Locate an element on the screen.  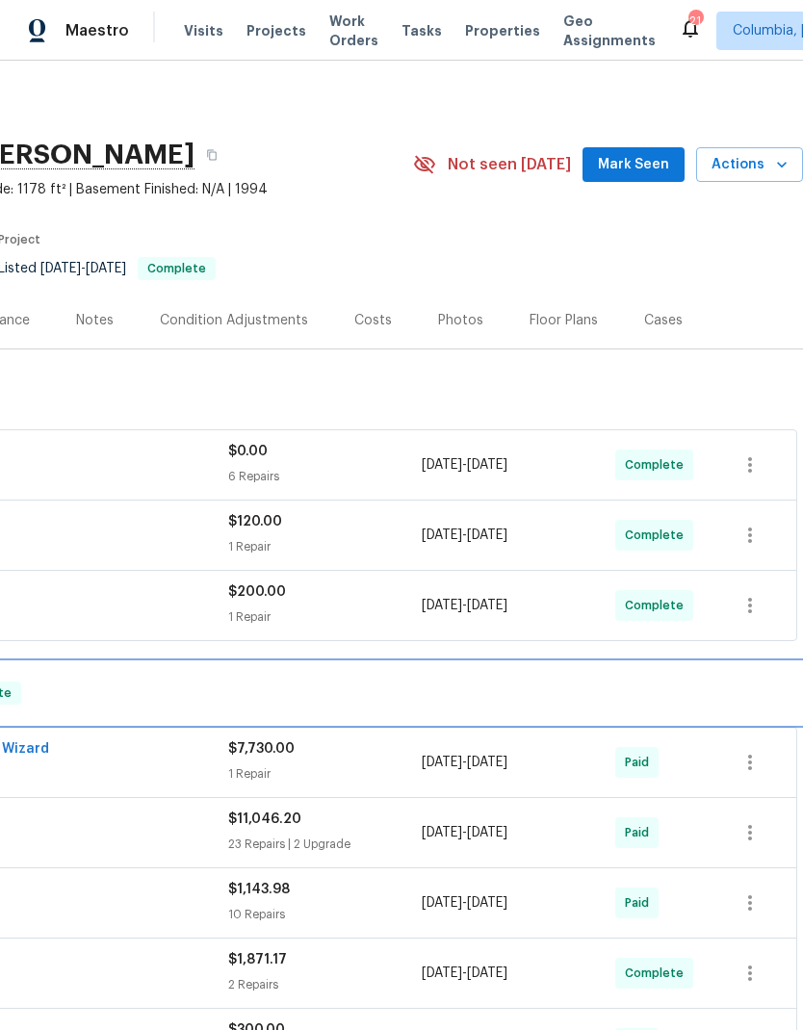
div: 2 Repairs is located at coordinates (324, 985).